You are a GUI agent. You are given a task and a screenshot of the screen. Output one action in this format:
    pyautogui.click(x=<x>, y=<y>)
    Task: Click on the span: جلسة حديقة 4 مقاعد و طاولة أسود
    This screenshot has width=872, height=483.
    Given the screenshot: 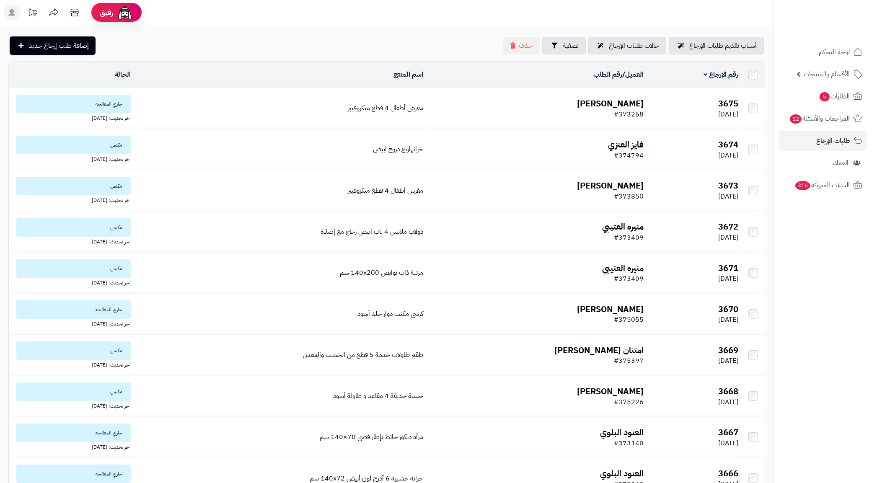 What is the action you would take?
    pyautogui.click(x=378, y=396)
    